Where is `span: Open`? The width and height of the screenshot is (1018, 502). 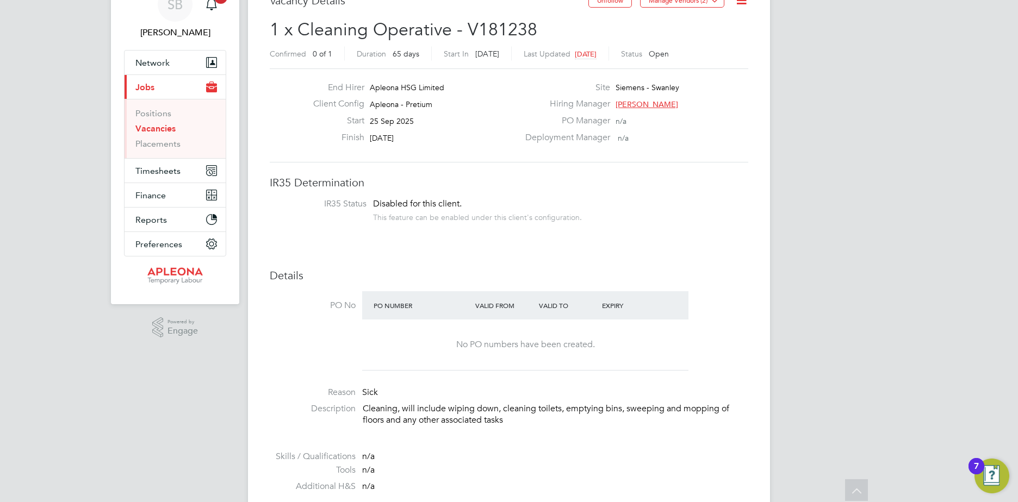
span: Open is located at coordinates (658, 54).